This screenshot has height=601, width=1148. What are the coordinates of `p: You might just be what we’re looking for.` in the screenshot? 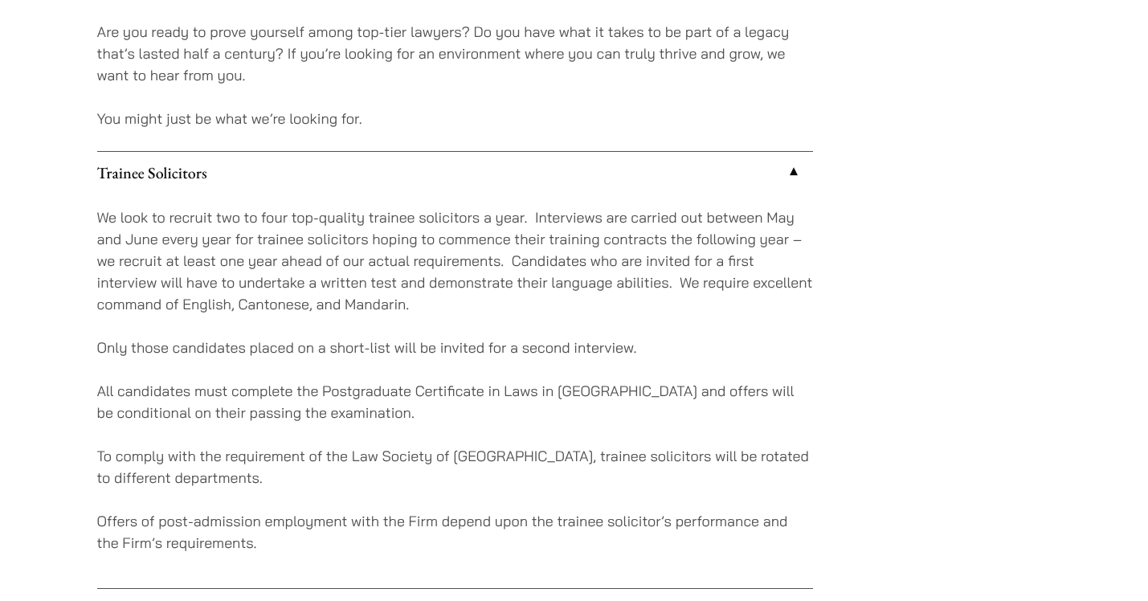 It's located at (455, 118).